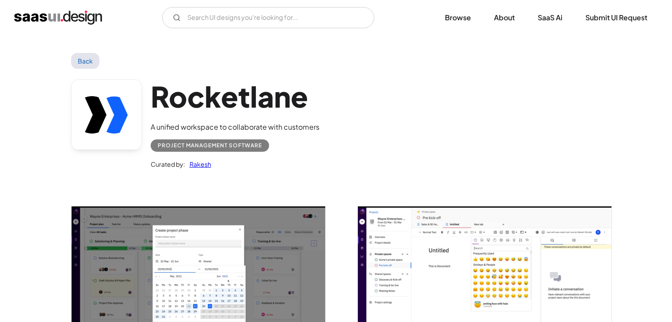 This screenshot has width=672, height=322. What do you see at coordinates (198, 164) in the screenshot?
I see `a: Rakesh` at bounding box center [198, 164].